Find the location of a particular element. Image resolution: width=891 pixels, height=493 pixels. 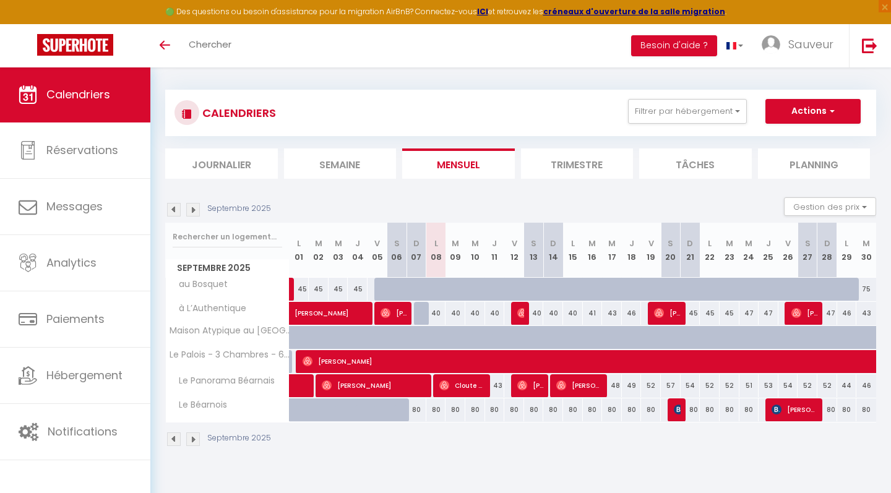

th: 19 is located at coordinates (651, 250).